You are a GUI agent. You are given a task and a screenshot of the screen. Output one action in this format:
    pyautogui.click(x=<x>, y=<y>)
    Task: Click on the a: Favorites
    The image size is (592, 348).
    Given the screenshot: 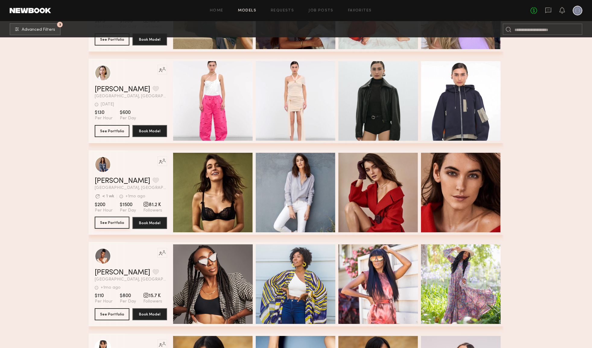 What is the action you would take?
    pyautogui.click(x=360, y=11)
    